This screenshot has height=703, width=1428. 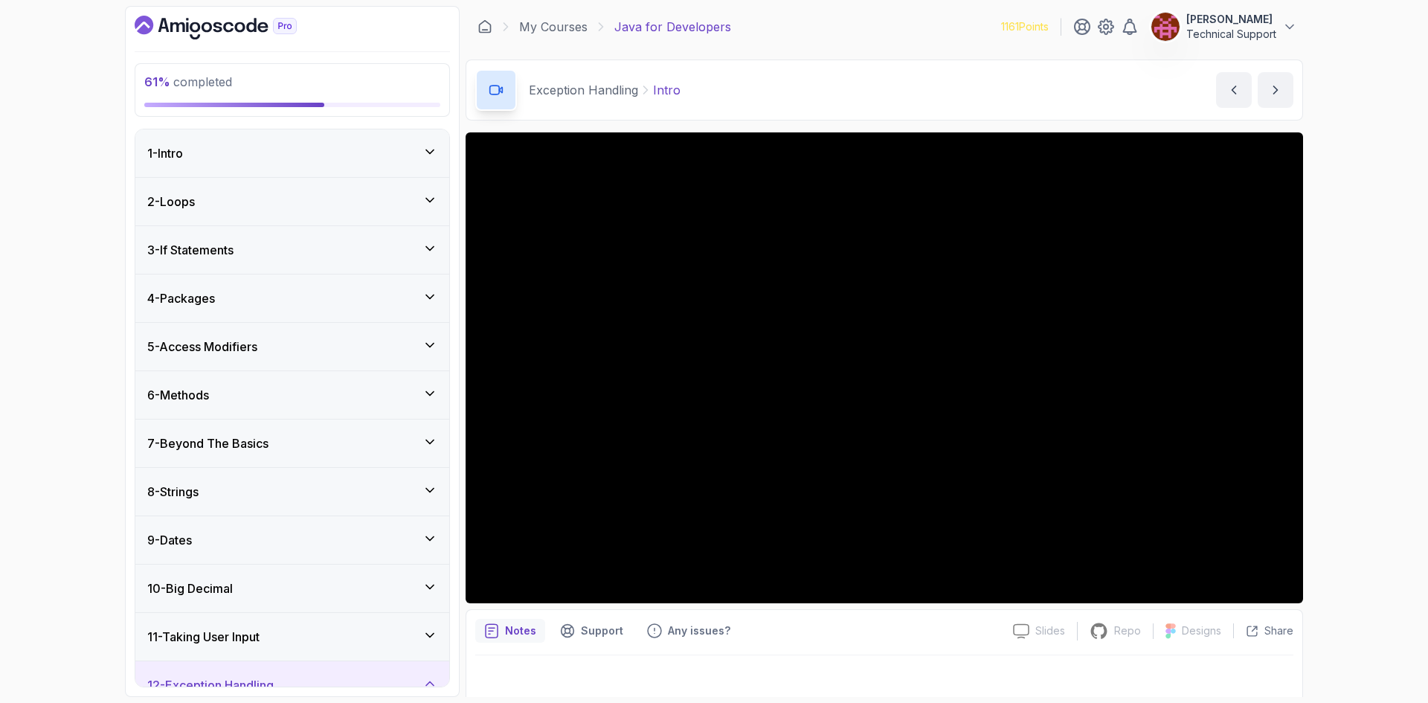 I want to click on h3: 2 - Loops, so click(x=171, y=202).